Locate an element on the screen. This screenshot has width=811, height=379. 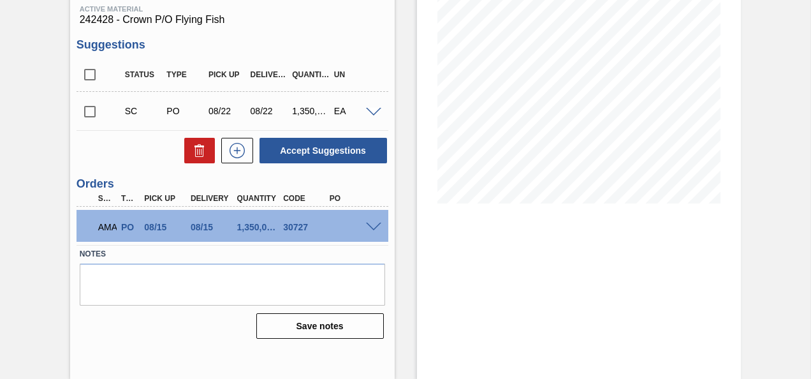
div: Suggestion Created is located at coordinates (144, 111).